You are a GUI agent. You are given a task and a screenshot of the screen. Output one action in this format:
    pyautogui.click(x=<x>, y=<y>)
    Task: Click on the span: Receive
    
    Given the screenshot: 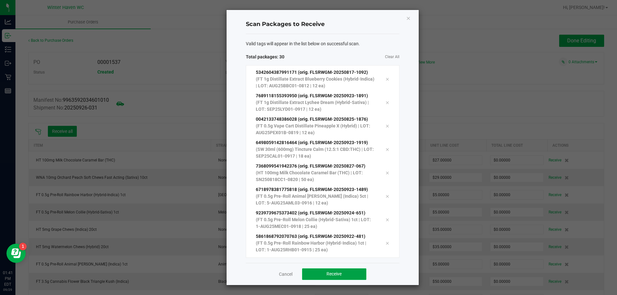 What is the action you would take?
    pyautogui.click(x=334, y=274)
    